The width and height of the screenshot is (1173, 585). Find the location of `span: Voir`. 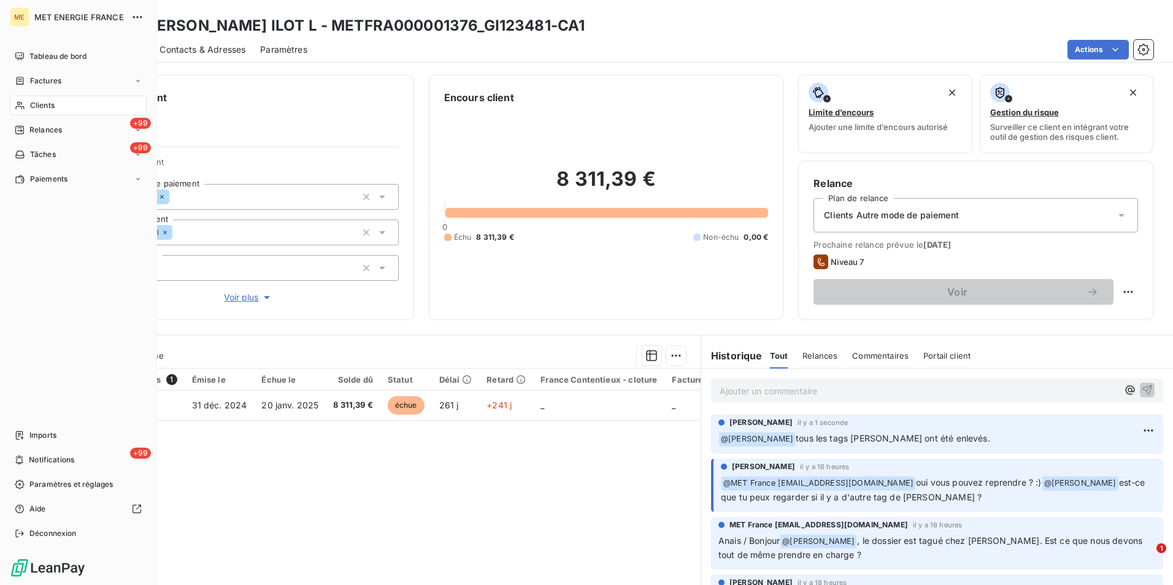

span: Voir is located at coordinates (957, 292).